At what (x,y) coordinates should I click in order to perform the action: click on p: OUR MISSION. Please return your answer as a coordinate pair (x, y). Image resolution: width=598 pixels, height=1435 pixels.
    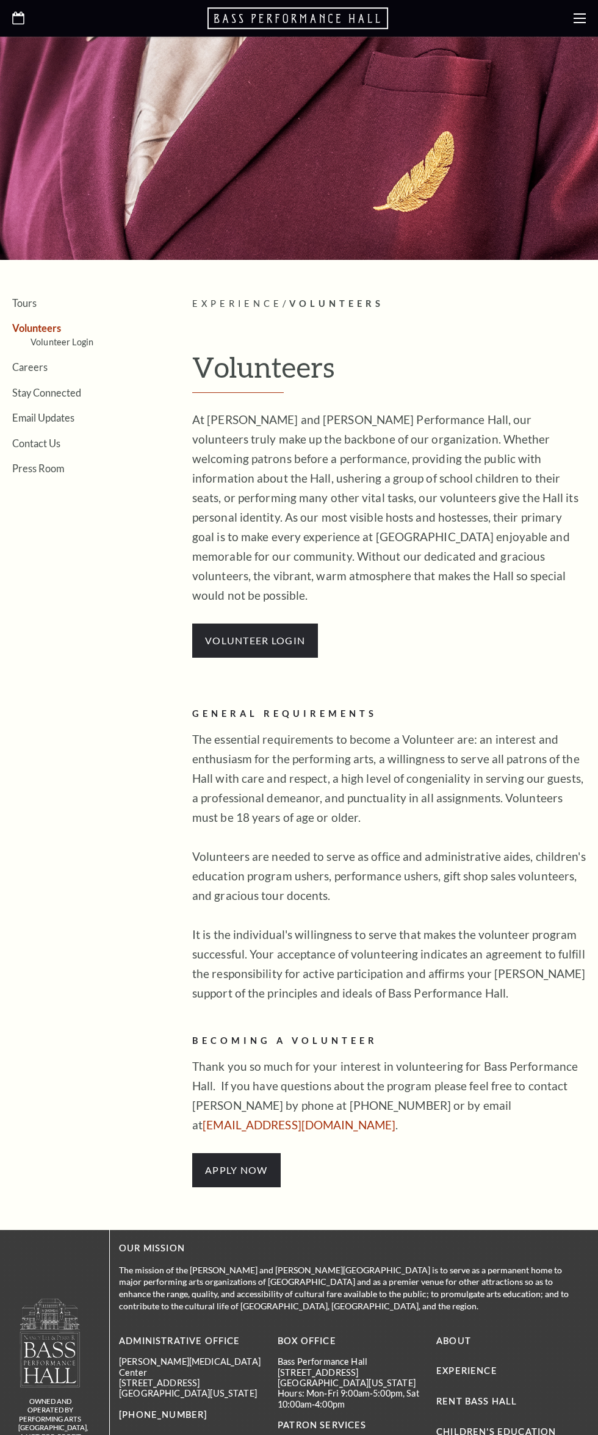
    Looking at the image, I should click on (352, 1248).